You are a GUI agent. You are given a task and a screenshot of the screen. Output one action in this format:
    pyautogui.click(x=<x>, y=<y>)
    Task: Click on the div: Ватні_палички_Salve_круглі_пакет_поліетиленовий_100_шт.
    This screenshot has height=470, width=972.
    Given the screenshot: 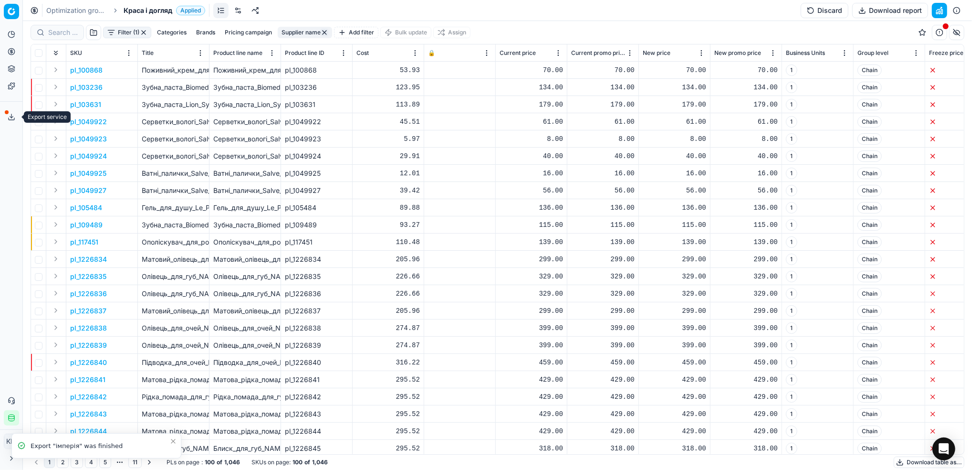 What is the action you would take?
    pyautogui.click(x=245, y=173)
    